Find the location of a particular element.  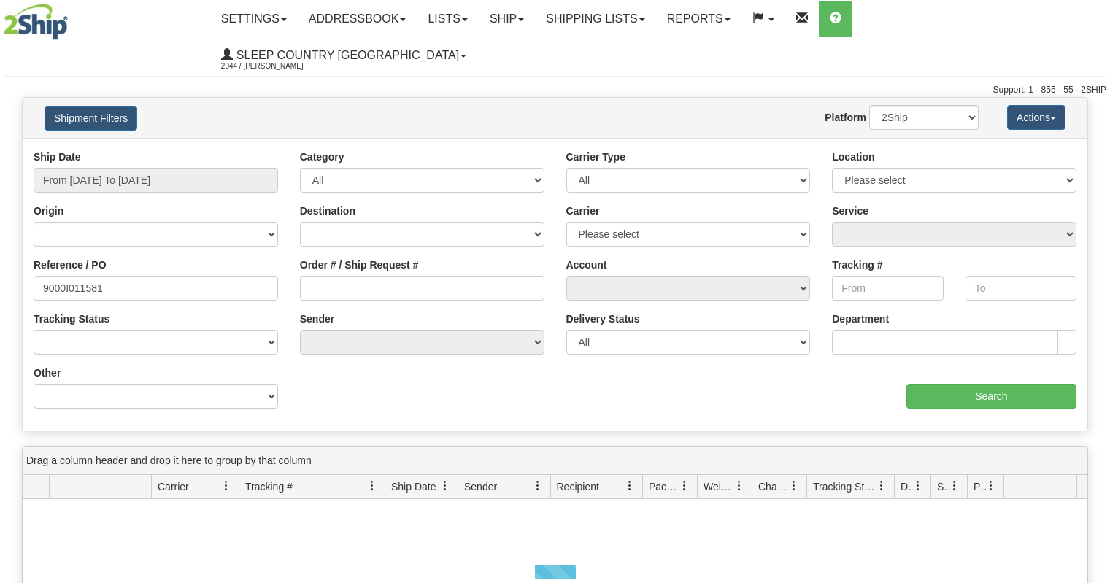

label: Ship Date is located at coordinates (57, 157).